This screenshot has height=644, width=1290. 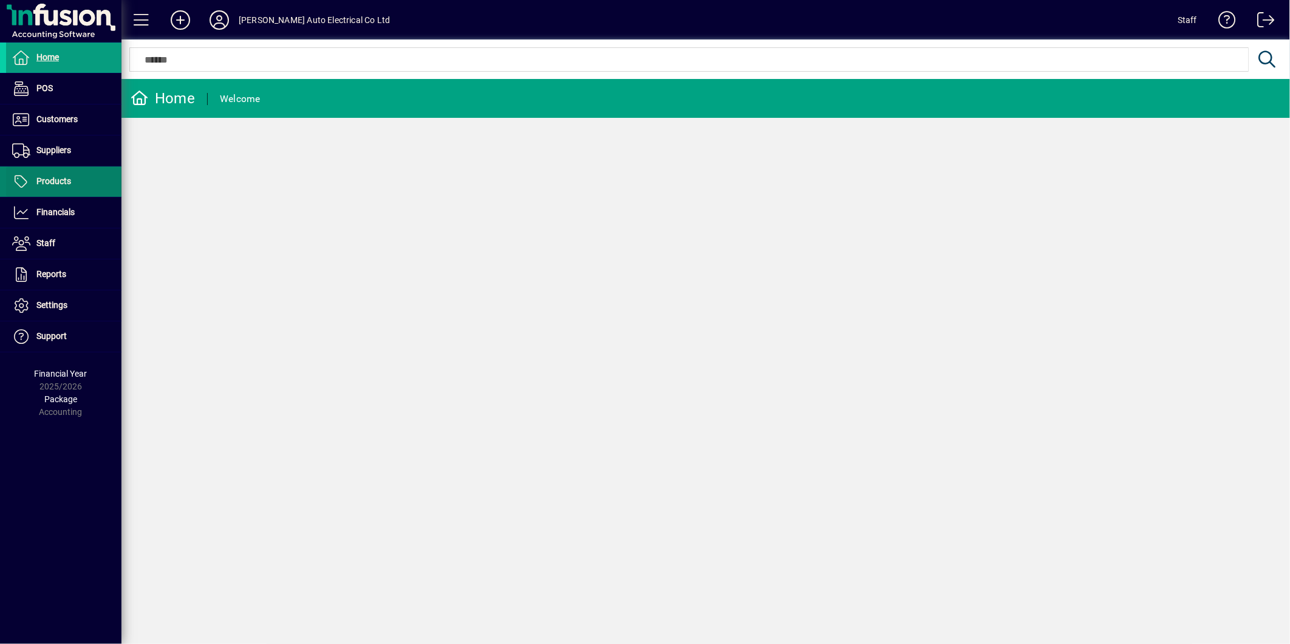 What do you see at coordinates (64, 336) in the screenshot?
I see `a: Support` at bounding box center [64, 336].